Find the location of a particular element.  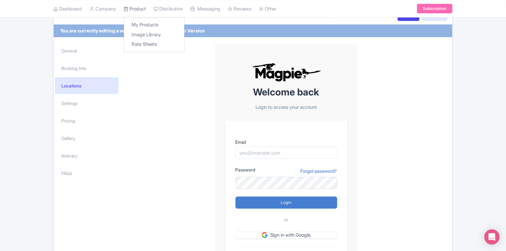

a: Gallery is located at coordinates (87, 138).